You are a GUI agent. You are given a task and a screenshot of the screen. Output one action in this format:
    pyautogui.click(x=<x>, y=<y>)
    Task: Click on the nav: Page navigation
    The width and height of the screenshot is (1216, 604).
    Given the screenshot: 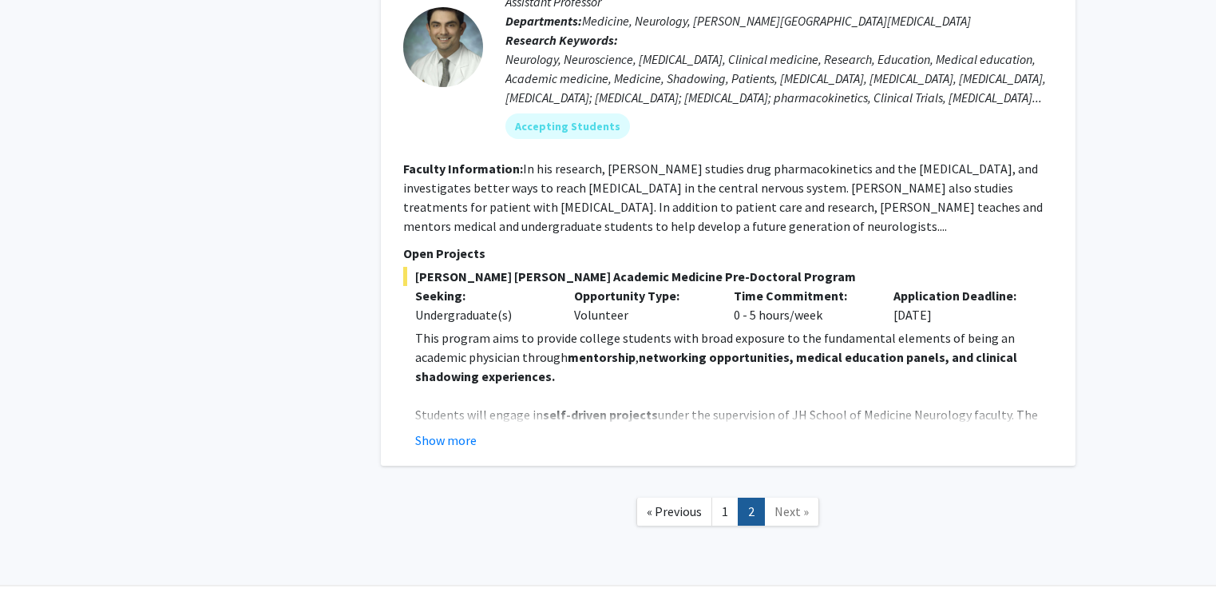 What is the action you would take?
    pyautogui.click(x=728, y=513)
    